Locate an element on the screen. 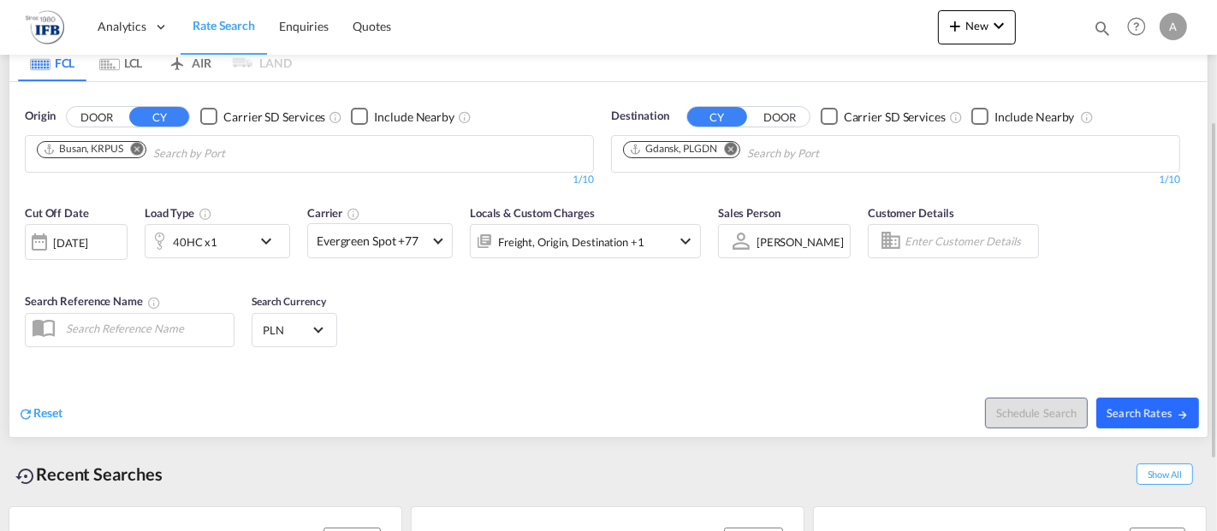 This screenshot has width=1217, height=531. md-icon: icon-backup-restore is located at coordinates (26, 477).